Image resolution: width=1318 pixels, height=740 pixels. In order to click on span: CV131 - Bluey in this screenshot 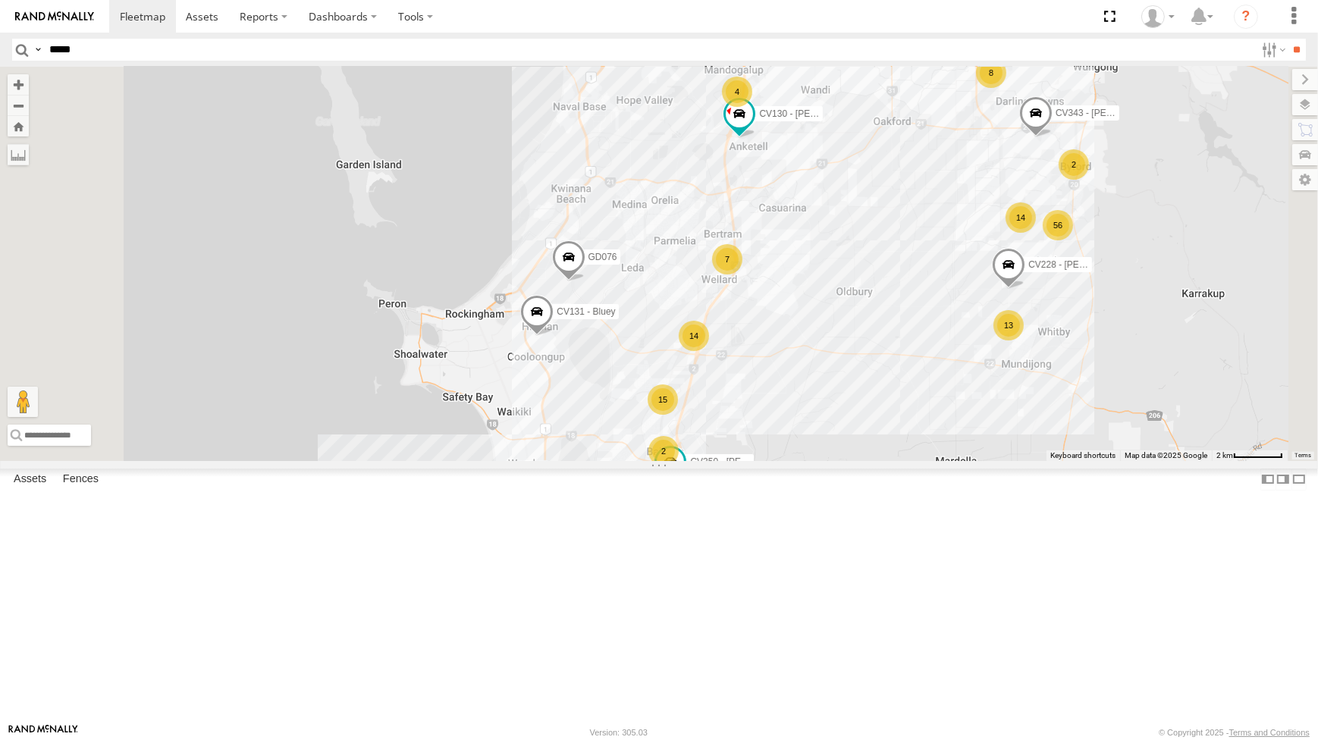, I will do `click(585, 312)`.